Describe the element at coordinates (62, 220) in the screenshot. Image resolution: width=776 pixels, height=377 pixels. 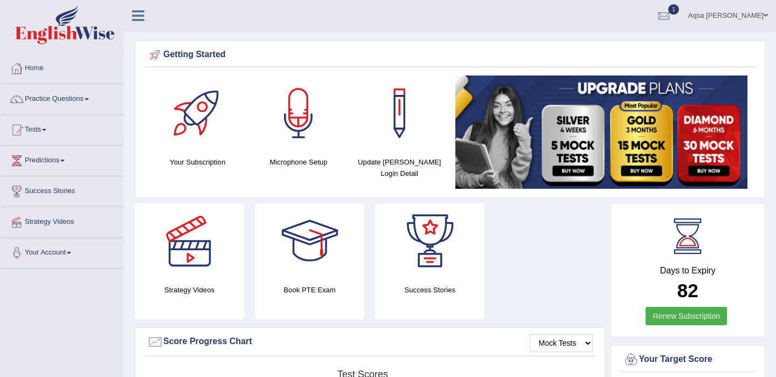
I see `a: Strategy Videos` at that location.